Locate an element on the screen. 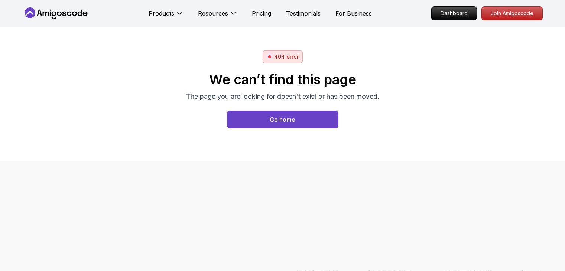 This screenshot has height=271, width=565. p: For Business is located at coordinates (353, 13).